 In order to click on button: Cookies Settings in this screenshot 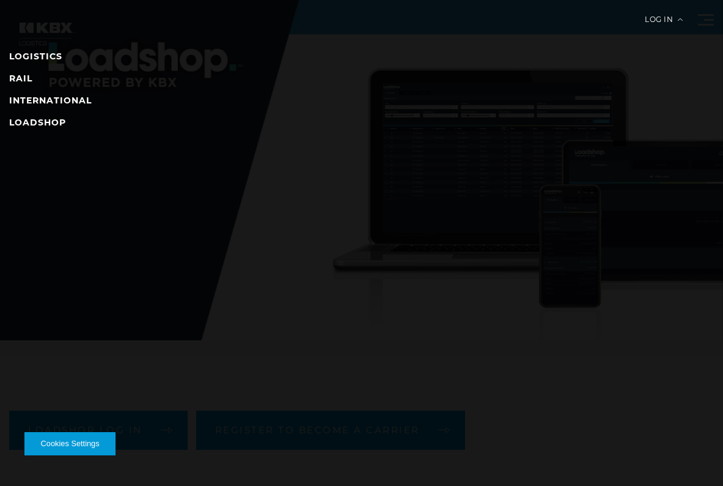, I will do `click(70, 443)`.